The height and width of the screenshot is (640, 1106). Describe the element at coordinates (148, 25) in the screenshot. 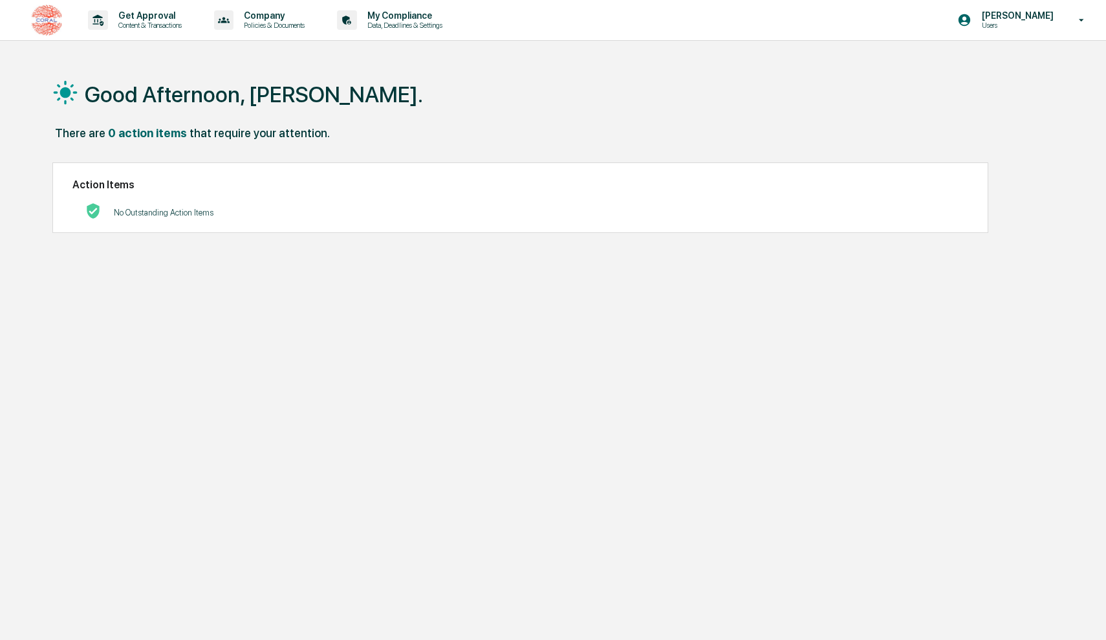

I see `p: Content & Transactions` at that location.